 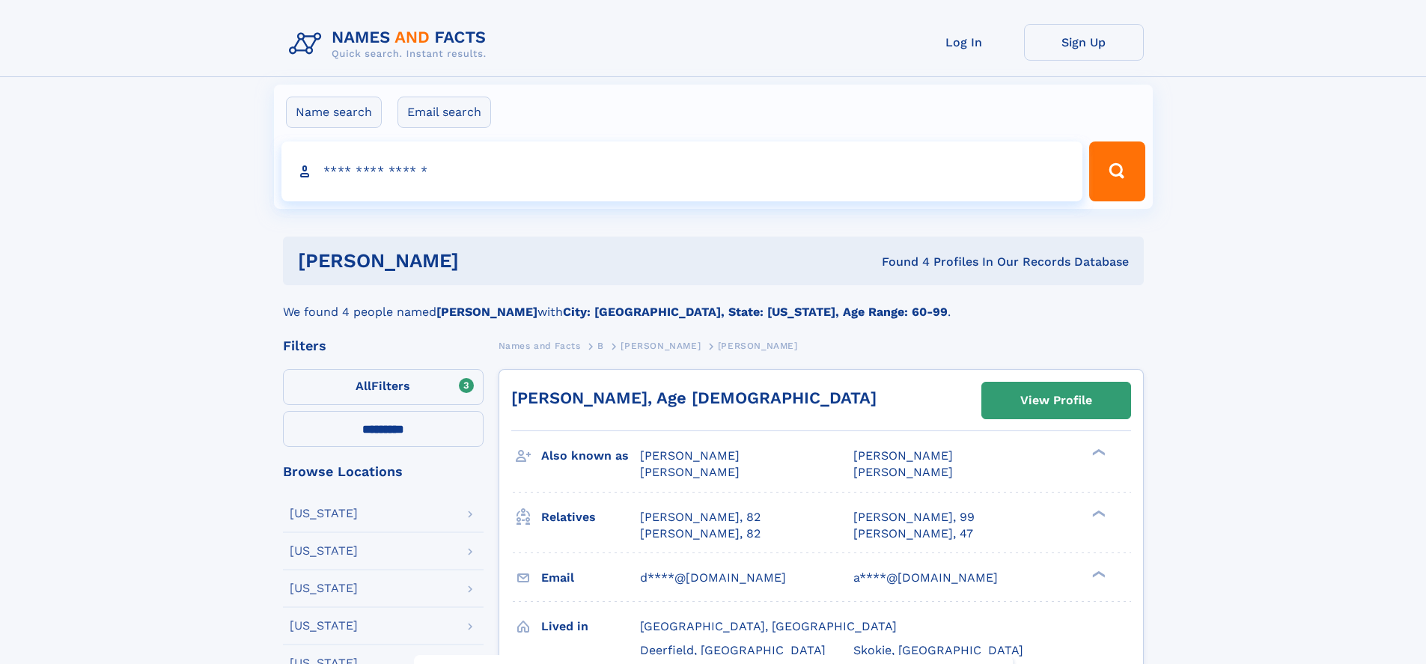 I want to click on span: B, so click(x=600, y=346).